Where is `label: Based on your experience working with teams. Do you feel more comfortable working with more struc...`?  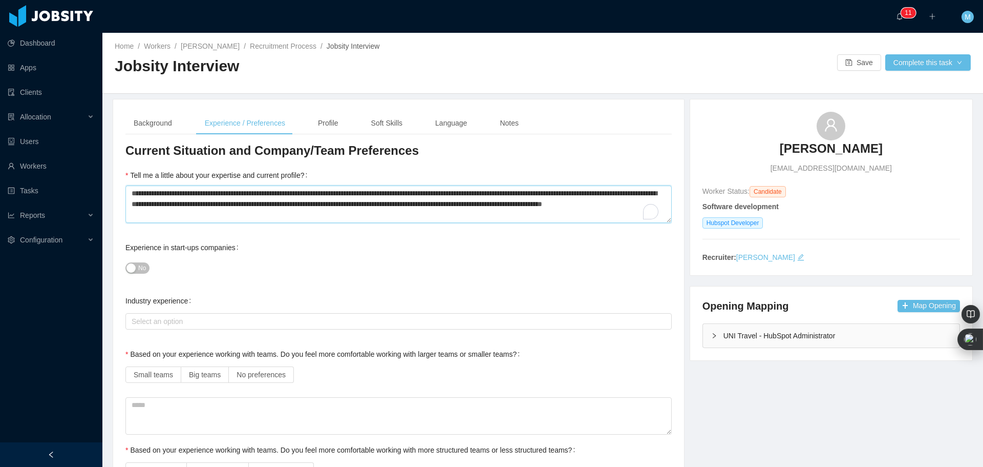 label: Based on your experience working with teams. Do you feel more comfortable working with more struc... is located at coordinates (352, 450).